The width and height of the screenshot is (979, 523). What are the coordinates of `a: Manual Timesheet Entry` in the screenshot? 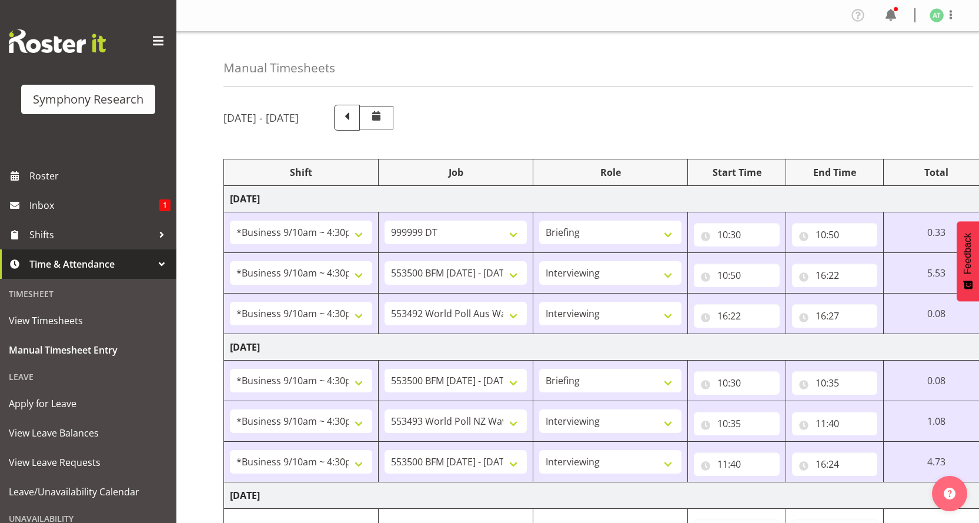 It's located at (88, 350).